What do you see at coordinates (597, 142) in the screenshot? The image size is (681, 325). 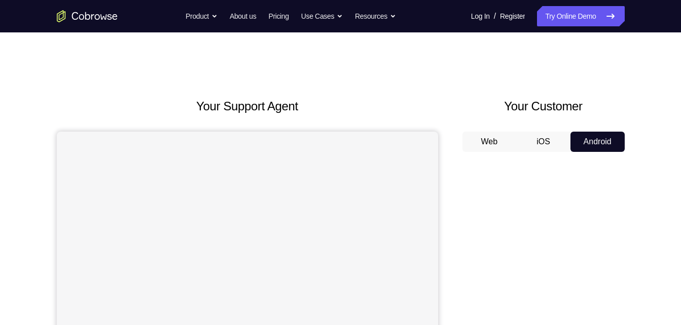 I see `button: Android` at bounding box center [597, 142].